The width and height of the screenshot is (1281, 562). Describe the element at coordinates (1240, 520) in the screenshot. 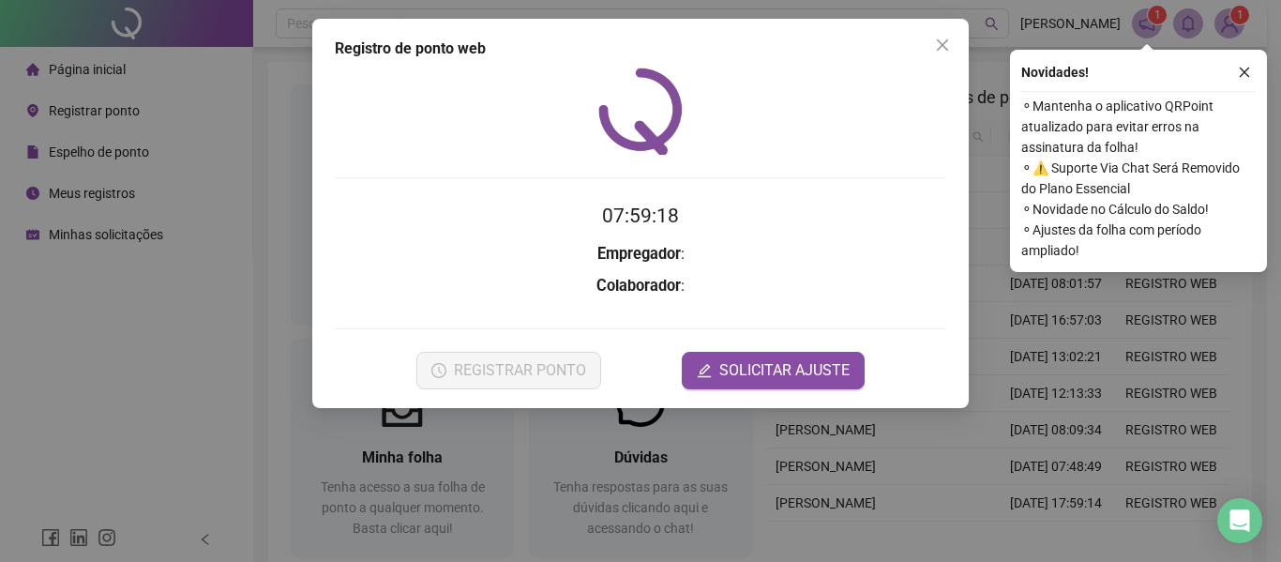

I see `div: Open Intercom Messenger` at that location.